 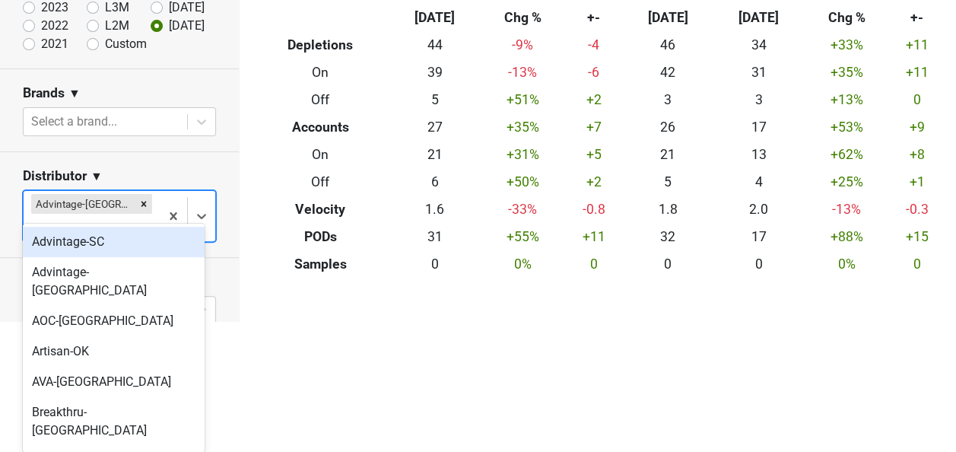 I want to click on td: 42, so click(x=667, y=73).